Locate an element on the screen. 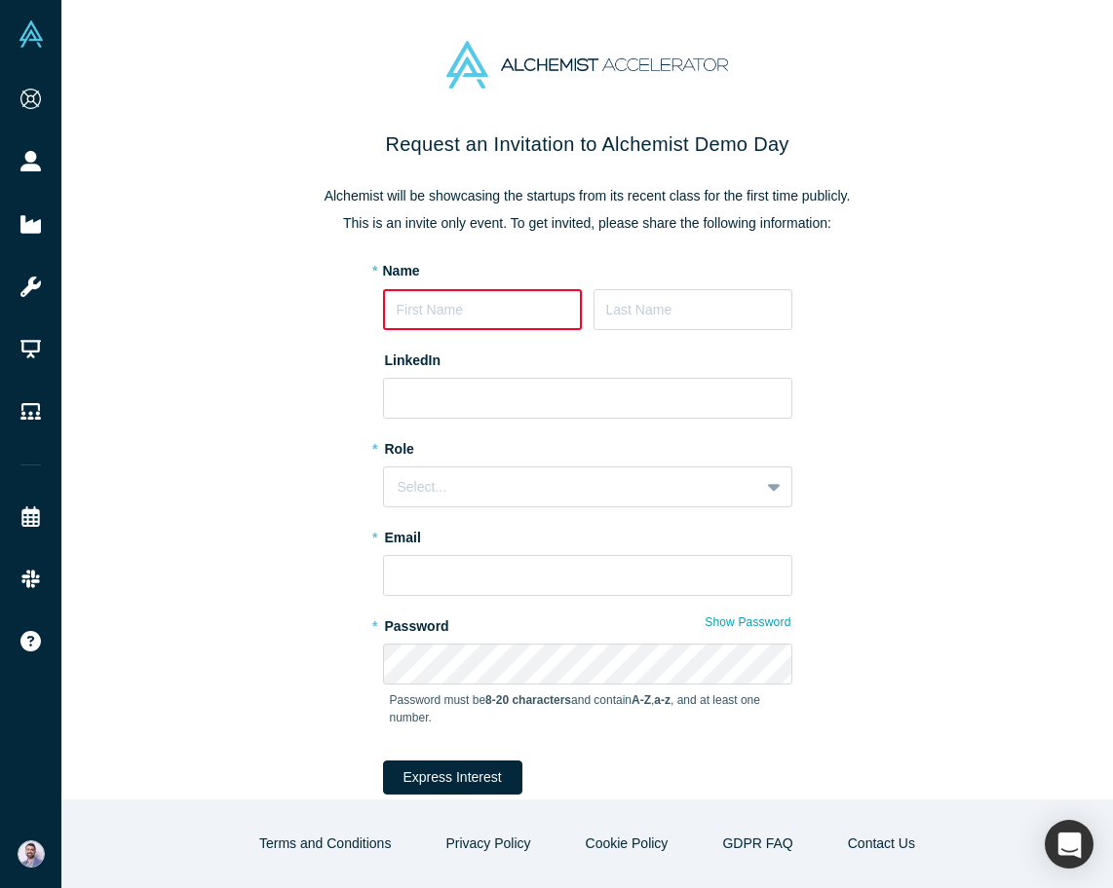 The height and width of the screenshot is (888, 1113). button: Cookie Policy is located at coordinates (626, 844).